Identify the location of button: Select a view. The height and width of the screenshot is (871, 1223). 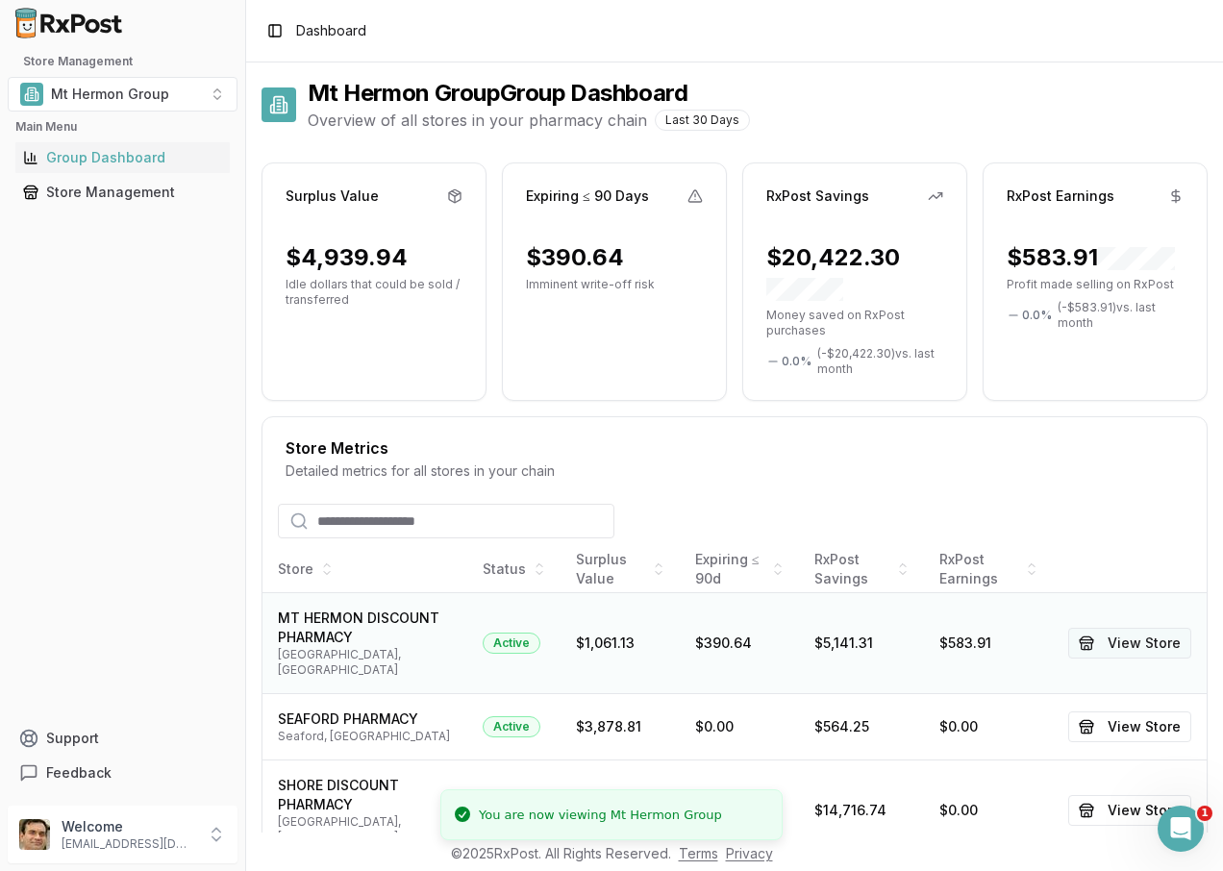
(122, 94).